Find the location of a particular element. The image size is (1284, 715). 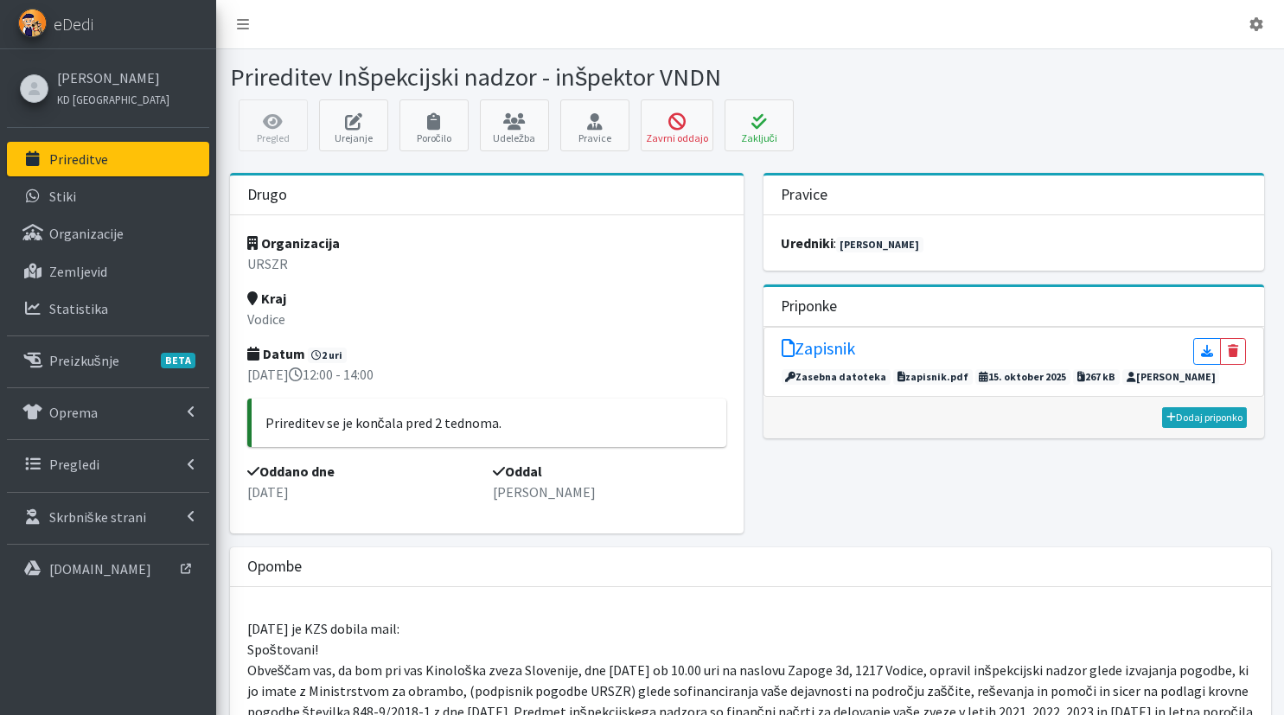

a: Udeležba is located at coordinates (515, 125).